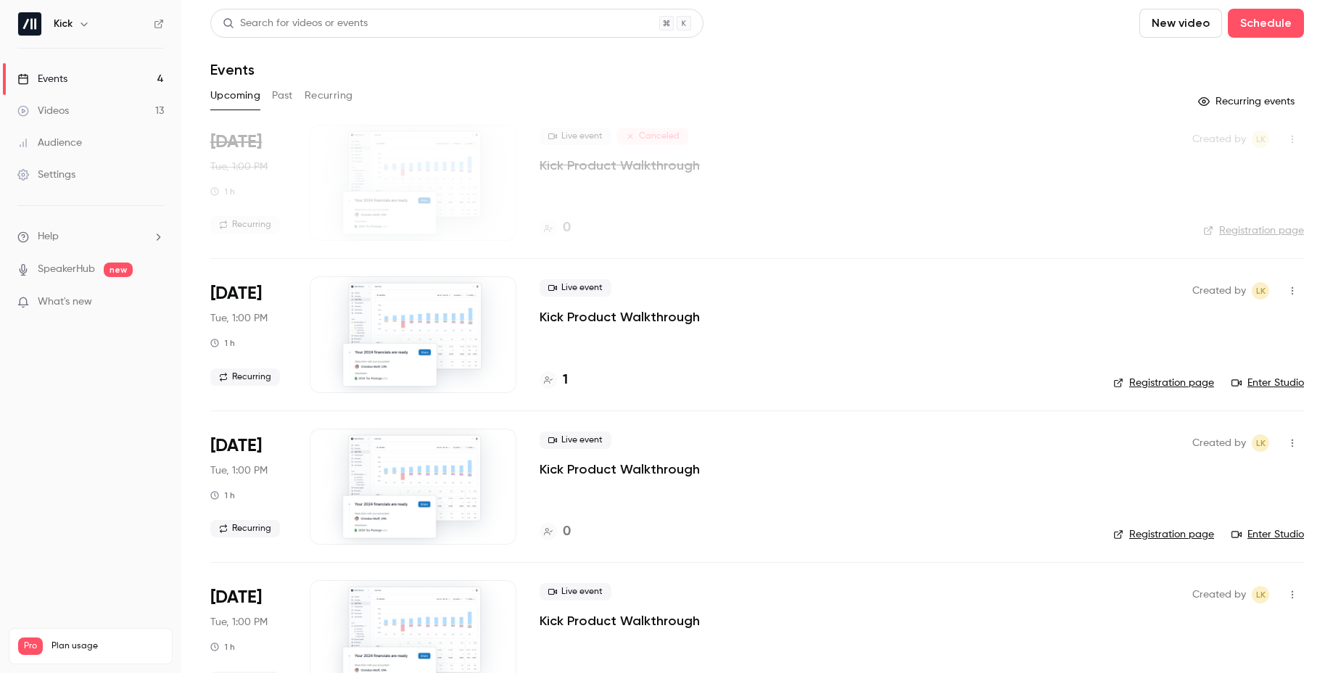  I want to click on span: What's new, so click(65, 302).